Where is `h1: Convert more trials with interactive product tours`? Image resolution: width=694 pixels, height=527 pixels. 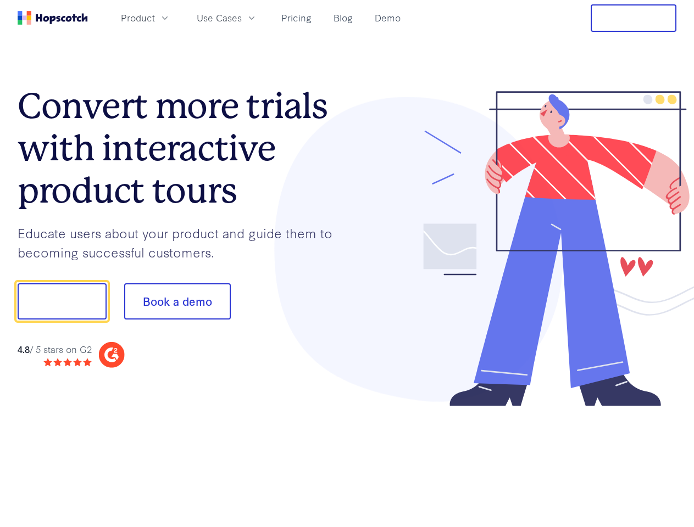 h1: Convert more trials with interactive product tours is located at coordinates (182, 148).